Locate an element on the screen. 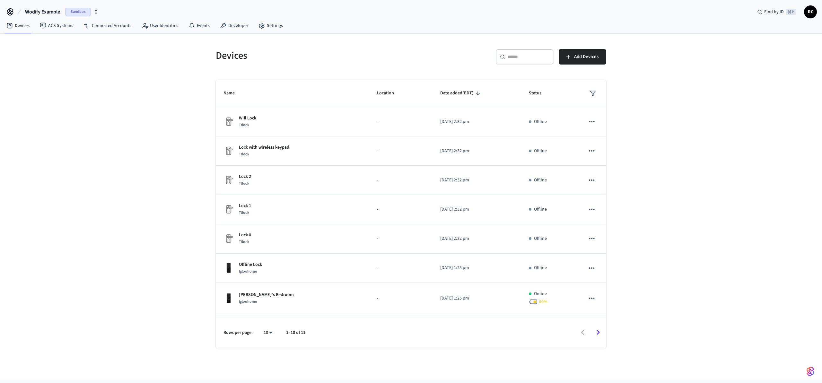  p: Lock 2 is located at coordinates (245, 177).